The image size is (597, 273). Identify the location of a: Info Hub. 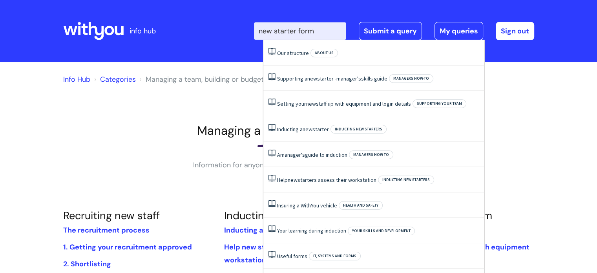
(77, 79).